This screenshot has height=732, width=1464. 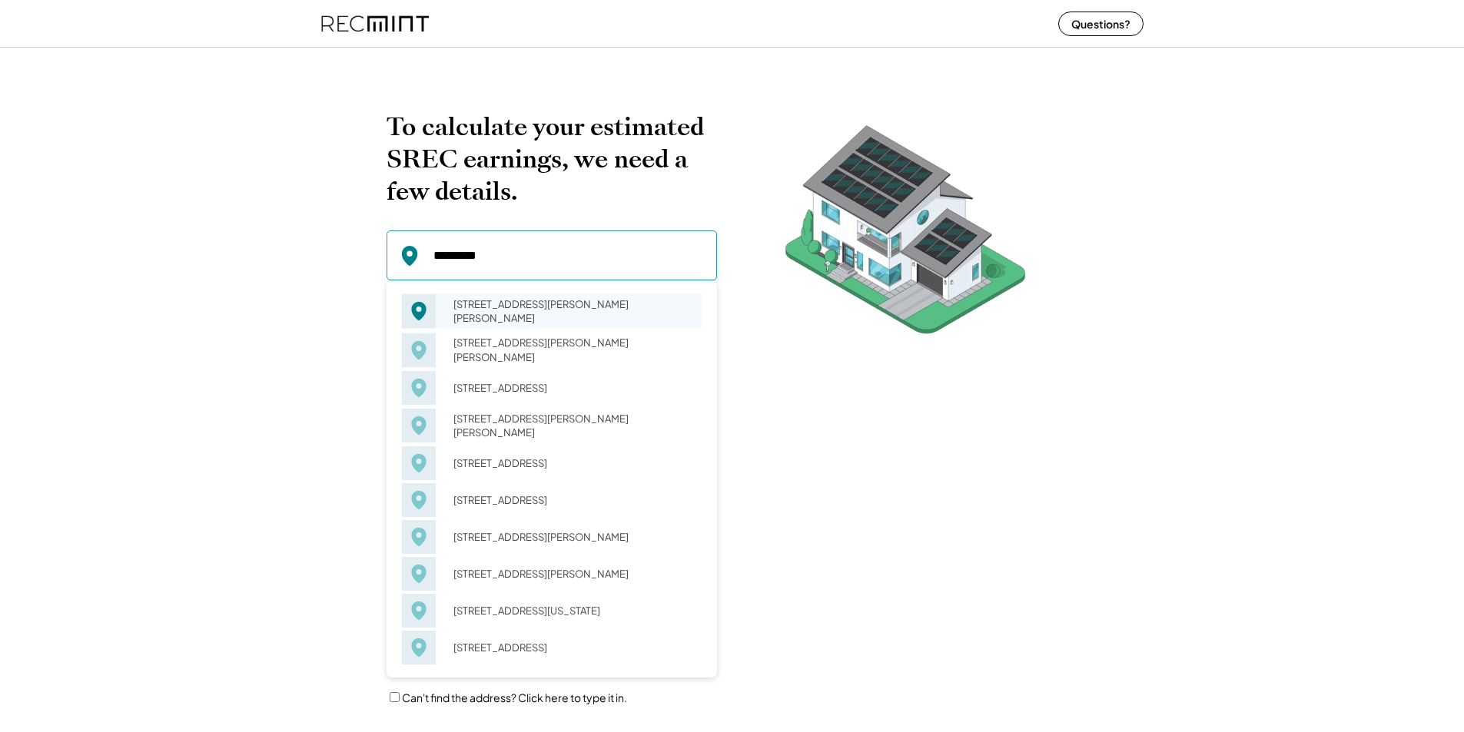 I want to click on button: Questions?, so click(x=1101, y=24).